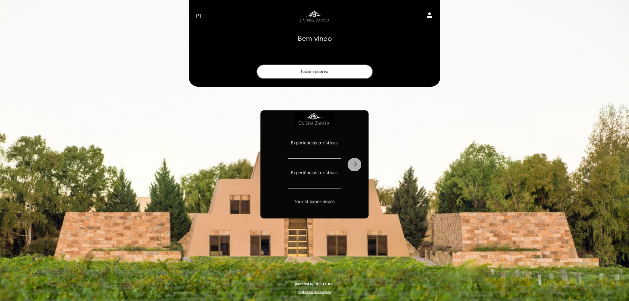  What do you see at coordinates (315, 39) in the screenshot?
I see `h1: Bem vindo` at bounding box center [315, 39].